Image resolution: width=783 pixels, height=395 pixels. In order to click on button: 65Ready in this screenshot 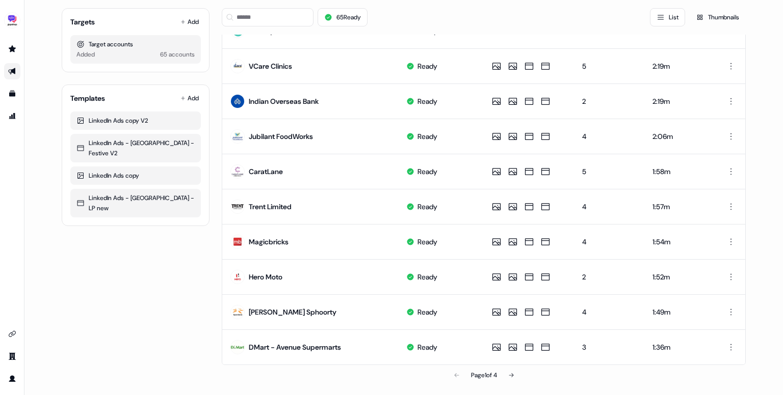, I will do `click(342, 17)`.